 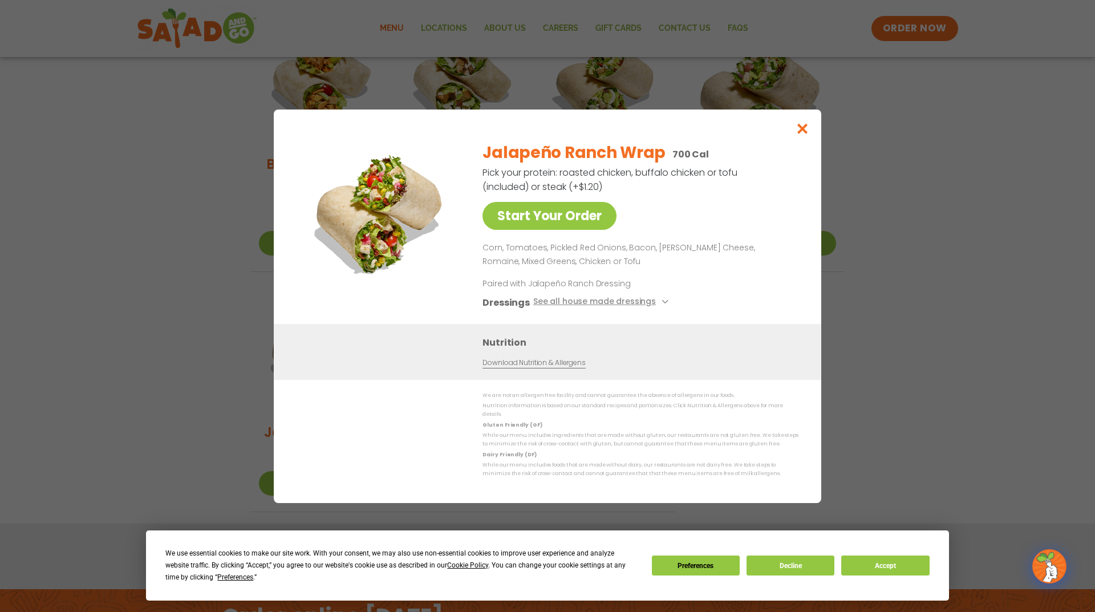 I want to click on p: While our menu includes foods that are made without dairy, our restaurants are not dairy free. We..., so click(x=640, y=469).